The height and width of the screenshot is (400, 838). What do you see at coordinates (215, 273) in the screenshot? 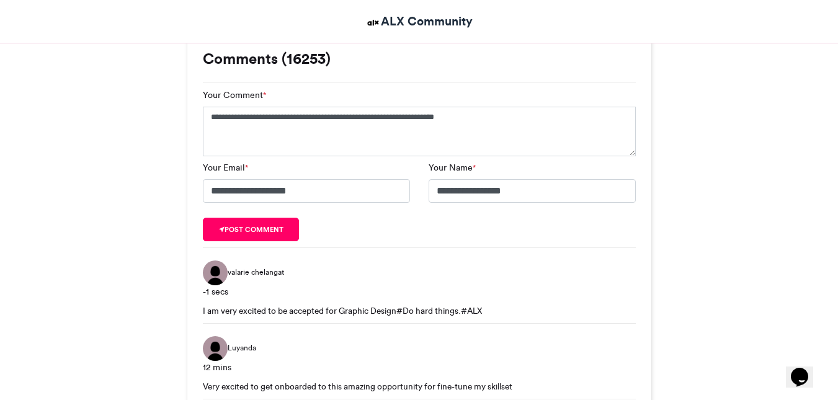
I see `img: valarie` at bounding box center [215, 273].